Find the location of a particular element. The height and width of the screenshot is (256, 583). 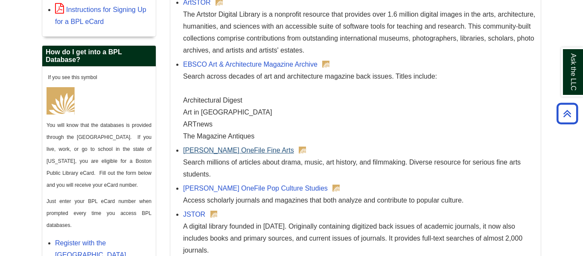

a: EBSCO Art & Architecture Magazine Archive is located at coordinates (250, 64).